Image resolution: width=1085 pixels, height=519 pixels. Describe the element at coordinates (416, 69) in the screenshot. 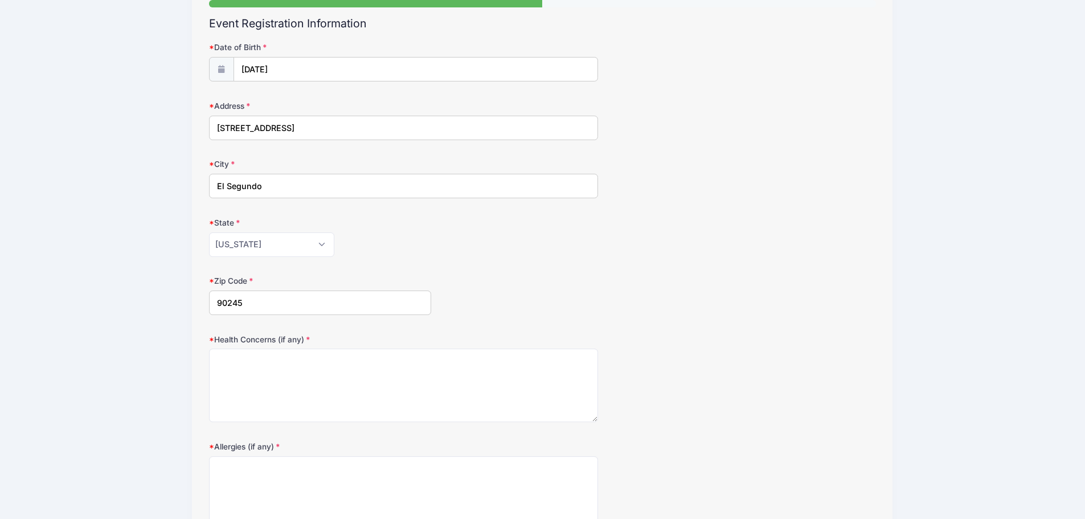

I see `input: mm/dd/yyyy` at that location.